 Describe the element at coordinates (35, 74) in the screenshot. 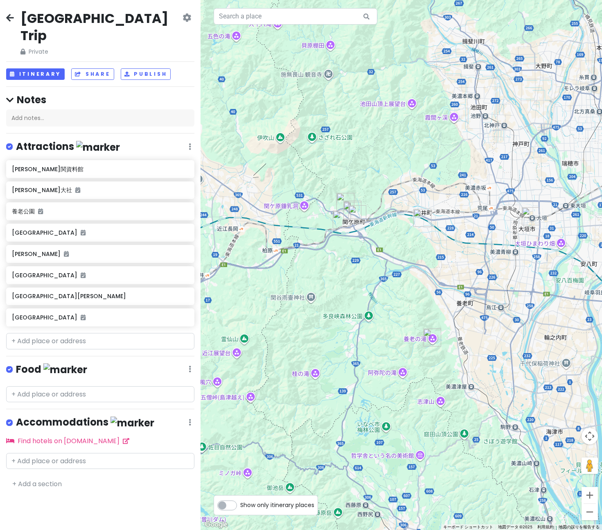

I see `button: Itinerary` at that location.